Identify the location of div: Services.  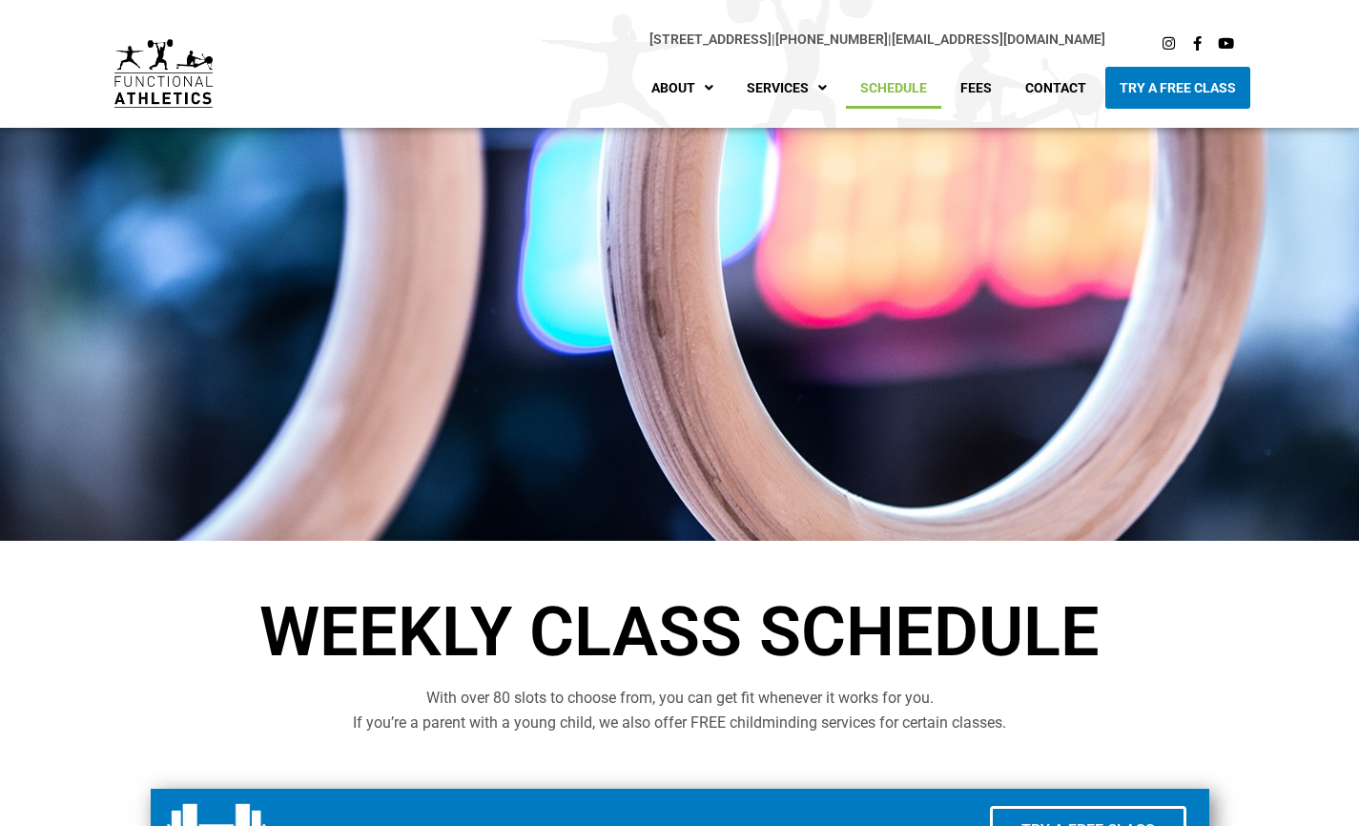
(787, 88).